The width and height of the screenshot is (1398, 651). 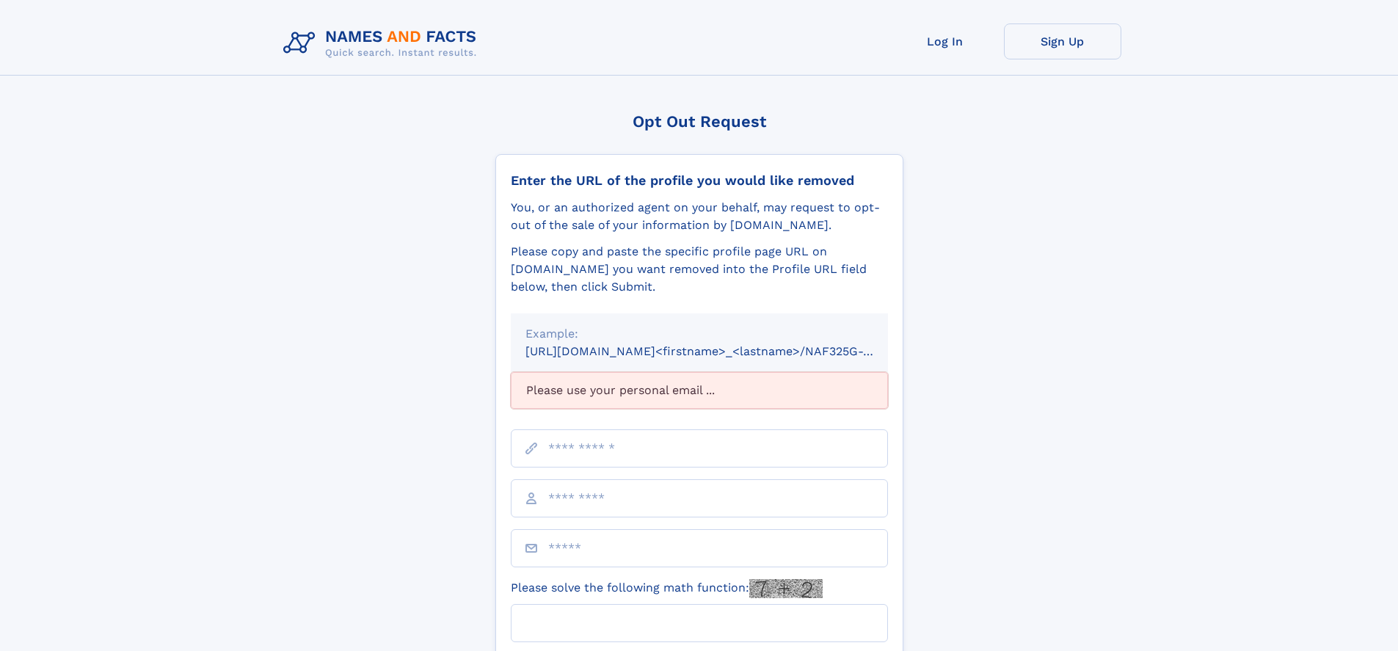 What do you see at coordinates (383, 43) in the screenshot?
I see `img: Logo Names and Facts` at bounding box center [383, 43].